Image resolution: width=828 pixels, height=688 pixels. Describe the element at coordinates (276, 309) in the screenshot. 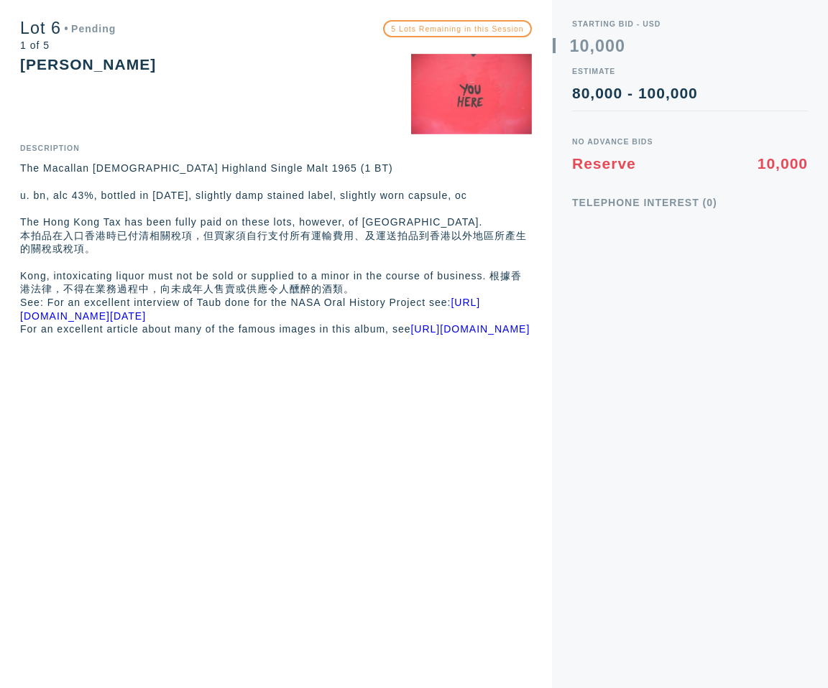

I see `p: See: For an excellent interview of Taub done for the NASA Oral History Project see:` at that location.